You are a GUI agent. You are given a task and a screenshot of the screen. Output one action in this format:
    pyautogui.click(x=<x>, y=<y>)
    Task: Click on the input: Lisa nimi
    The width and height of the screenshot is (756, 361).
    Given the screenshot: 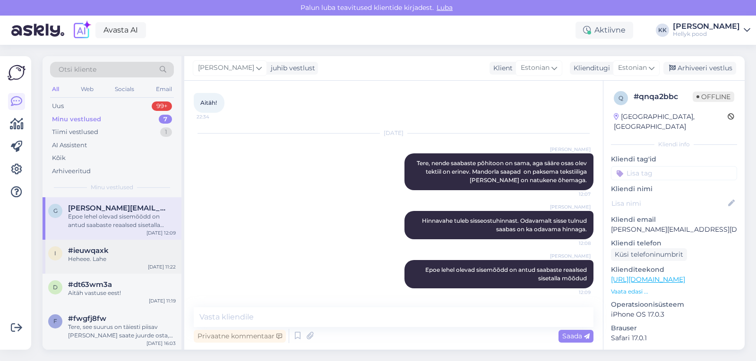 What is the action you would take?
    pyautogui.click(x=669, y=204)
    